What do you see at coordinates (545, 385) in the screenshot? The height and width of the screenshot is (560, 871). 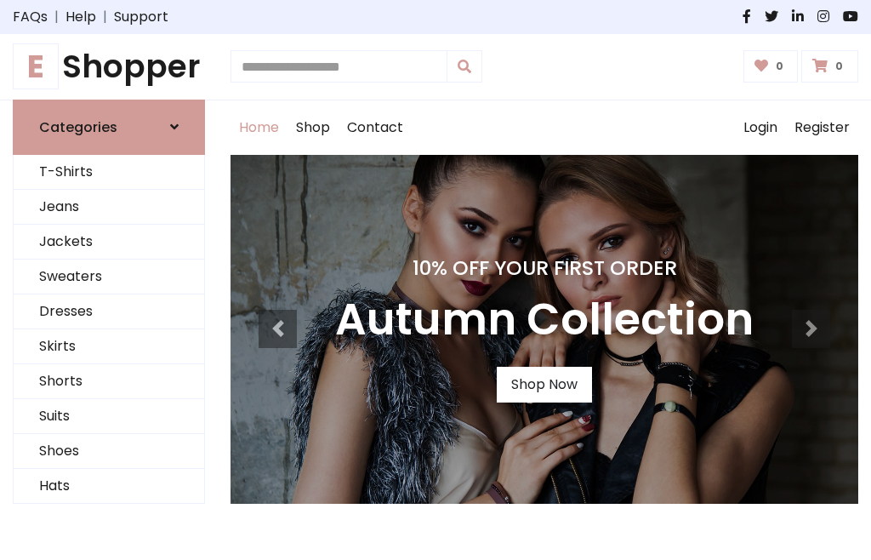 I see `a: Shop Now` at bounding box center [545, 385].